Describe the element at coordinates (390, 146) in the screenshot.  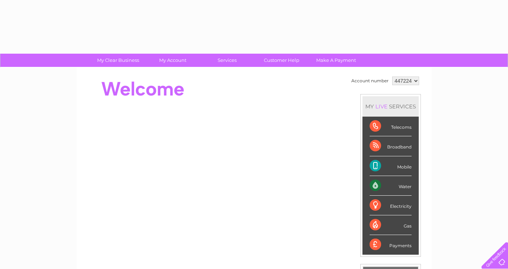
I see `div: Broadband` at that location.